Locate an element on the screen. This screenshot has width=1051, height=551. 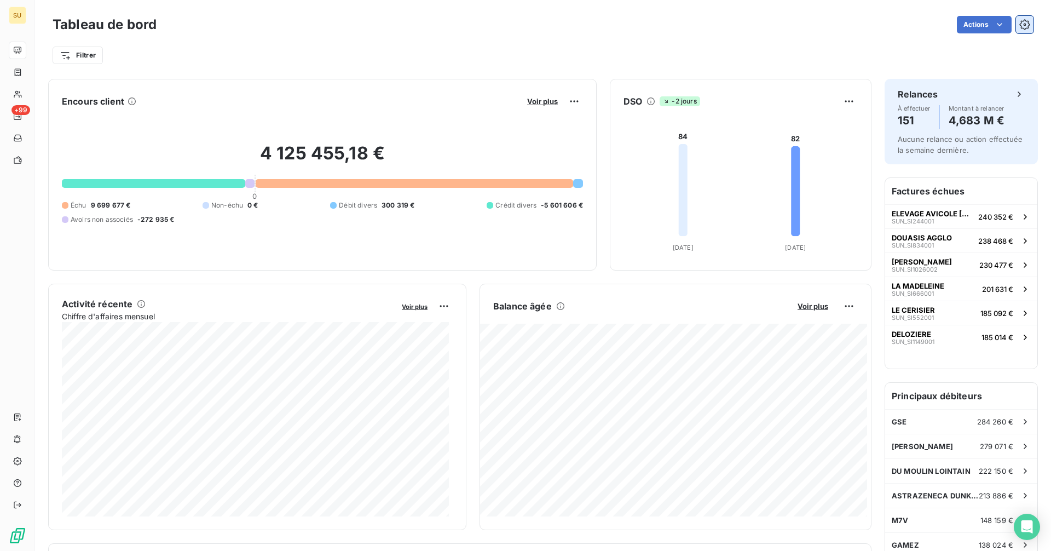
span: 9 699 677 € is located at coordinates (111, 205).